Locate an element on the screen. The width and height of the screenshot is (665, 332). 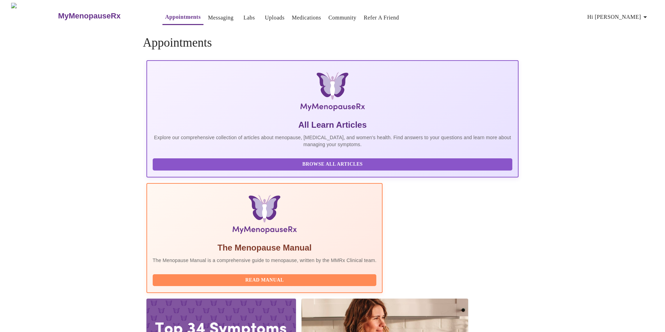
span: Read Manual is located at coordinates (265, 280).